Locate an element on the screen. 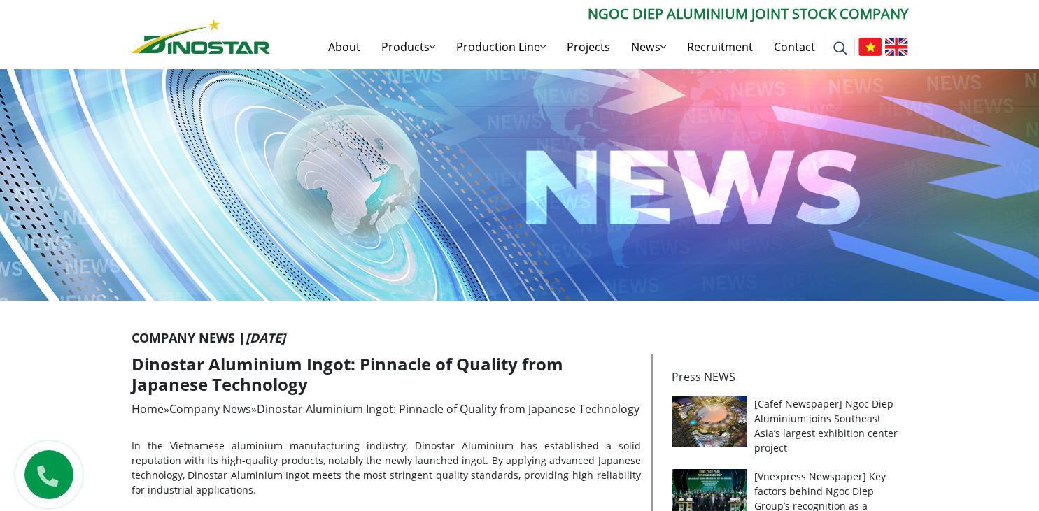 This screenshot has height=511, width=1039. a: Company News is located at coordinates (210, 409).